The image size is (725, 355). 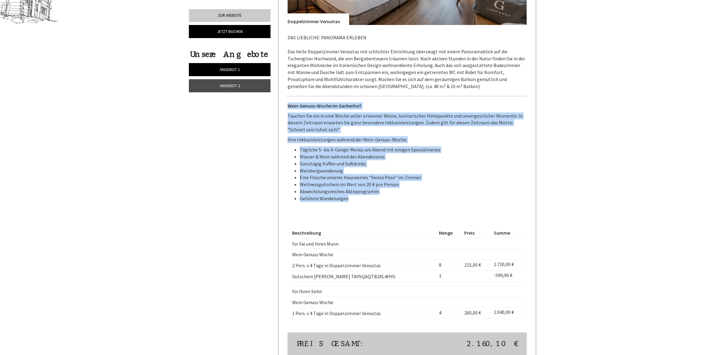 I want to click on p: DAS LIEBLICHE: PANORAMA ERLEBEN Das helle Doppelzimmer Venustas mit schlichter Einrichtung überze..., so click(x=408, y=62).